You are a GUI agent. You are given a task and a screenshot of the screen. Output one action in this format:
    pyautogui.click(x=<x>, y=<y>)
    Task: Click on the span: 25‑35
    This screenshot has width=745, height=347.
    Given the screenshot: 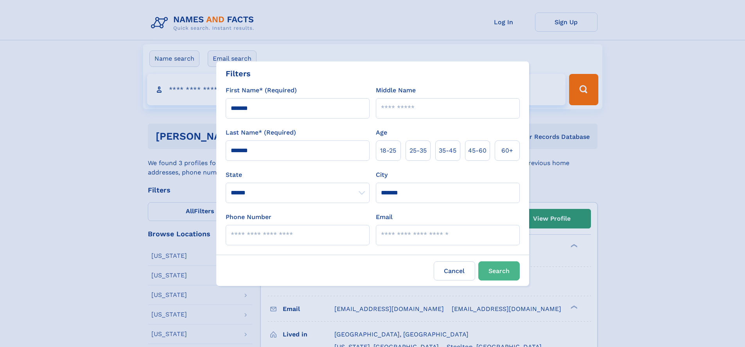 What is the action you would take?
    pyautogui.click(x=418, y=151)
    